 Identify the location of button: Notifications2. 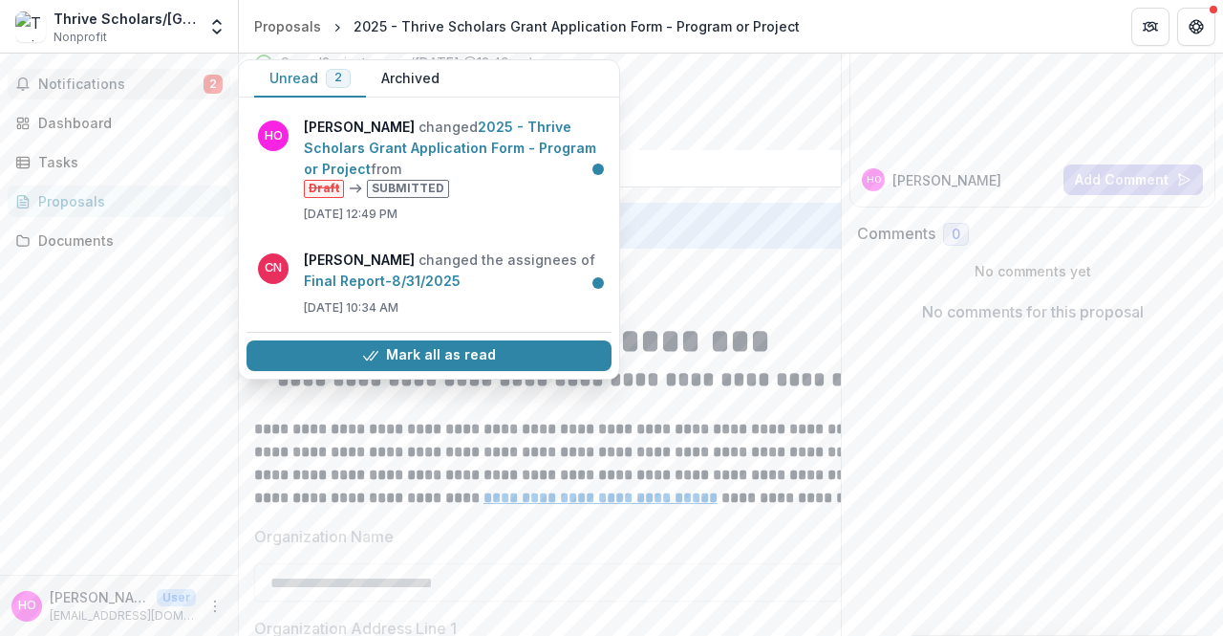
(119, 84).